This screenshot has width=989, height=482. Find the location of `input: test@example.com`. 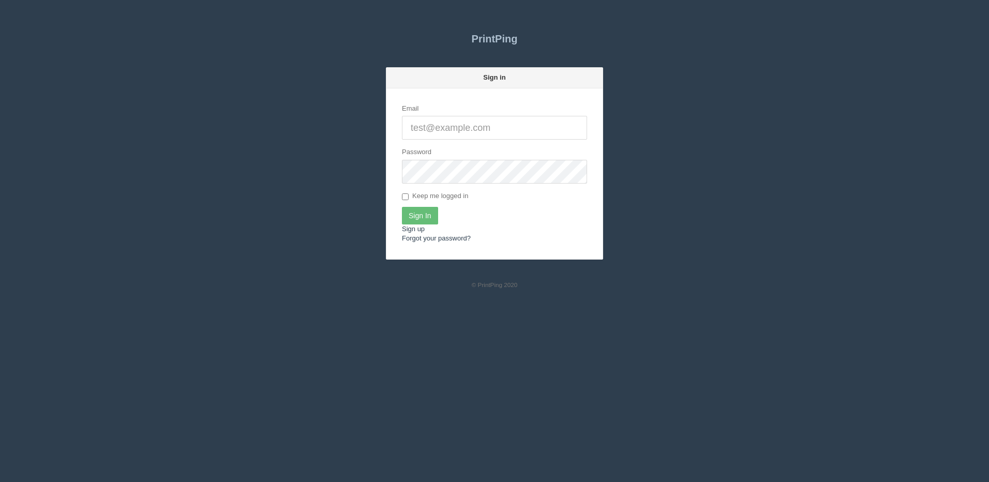

input: test@example.com is located at coordinates (494, 128).